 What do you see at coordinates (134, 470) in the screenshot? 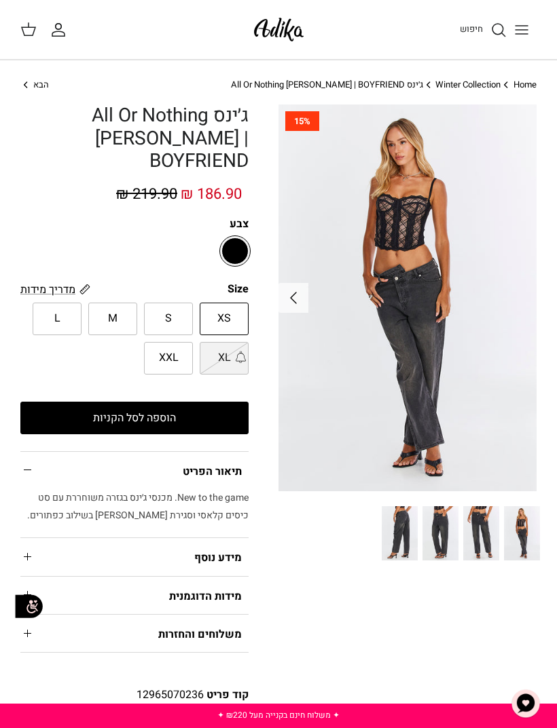
I see `summary: תיאור הפריט` at bounding box center [134, 470].